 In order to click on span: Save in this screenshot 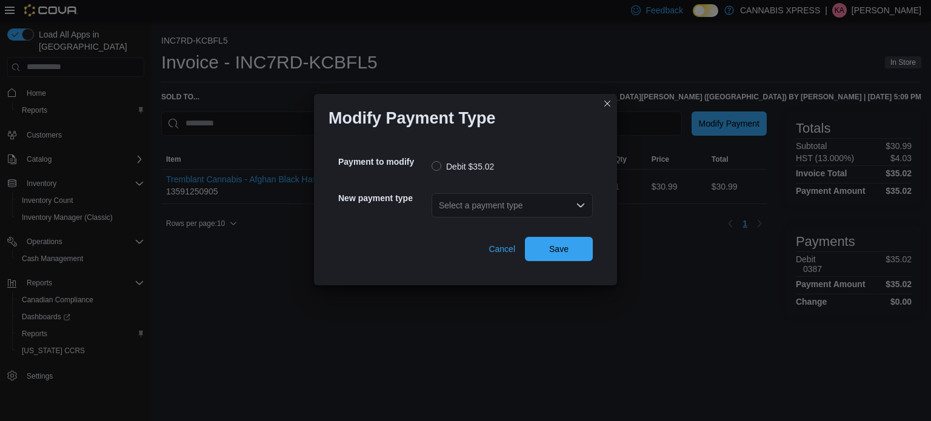, I will do `click(559, 249)`.